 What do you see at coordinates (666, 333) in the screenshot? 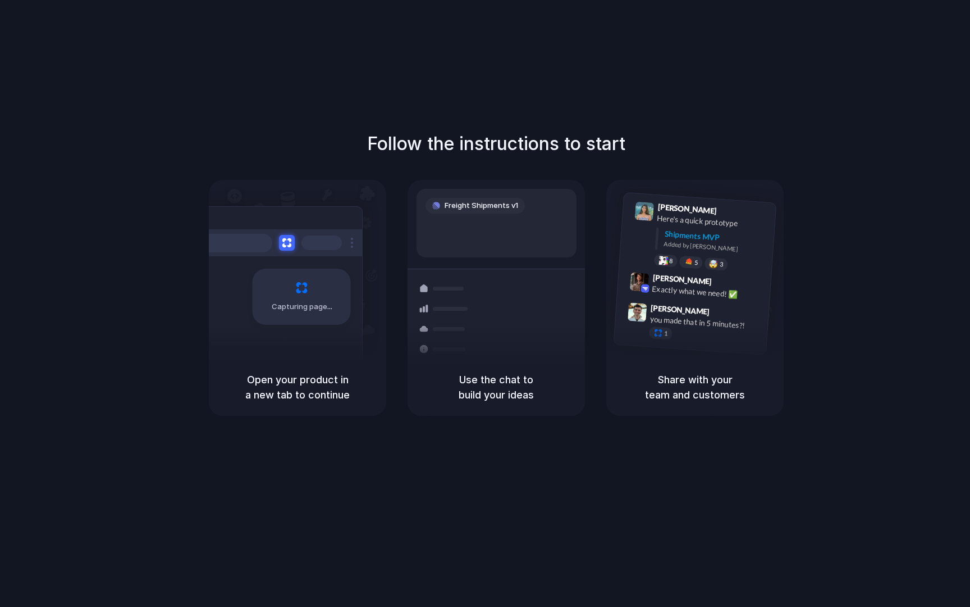
I see `span: 1` at bounding box center [666, 333].